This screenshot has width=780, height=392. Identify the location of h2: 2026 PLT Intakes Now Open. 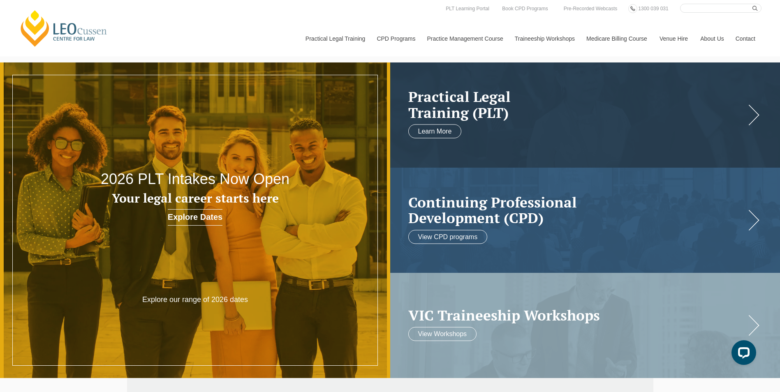
(195, 179).